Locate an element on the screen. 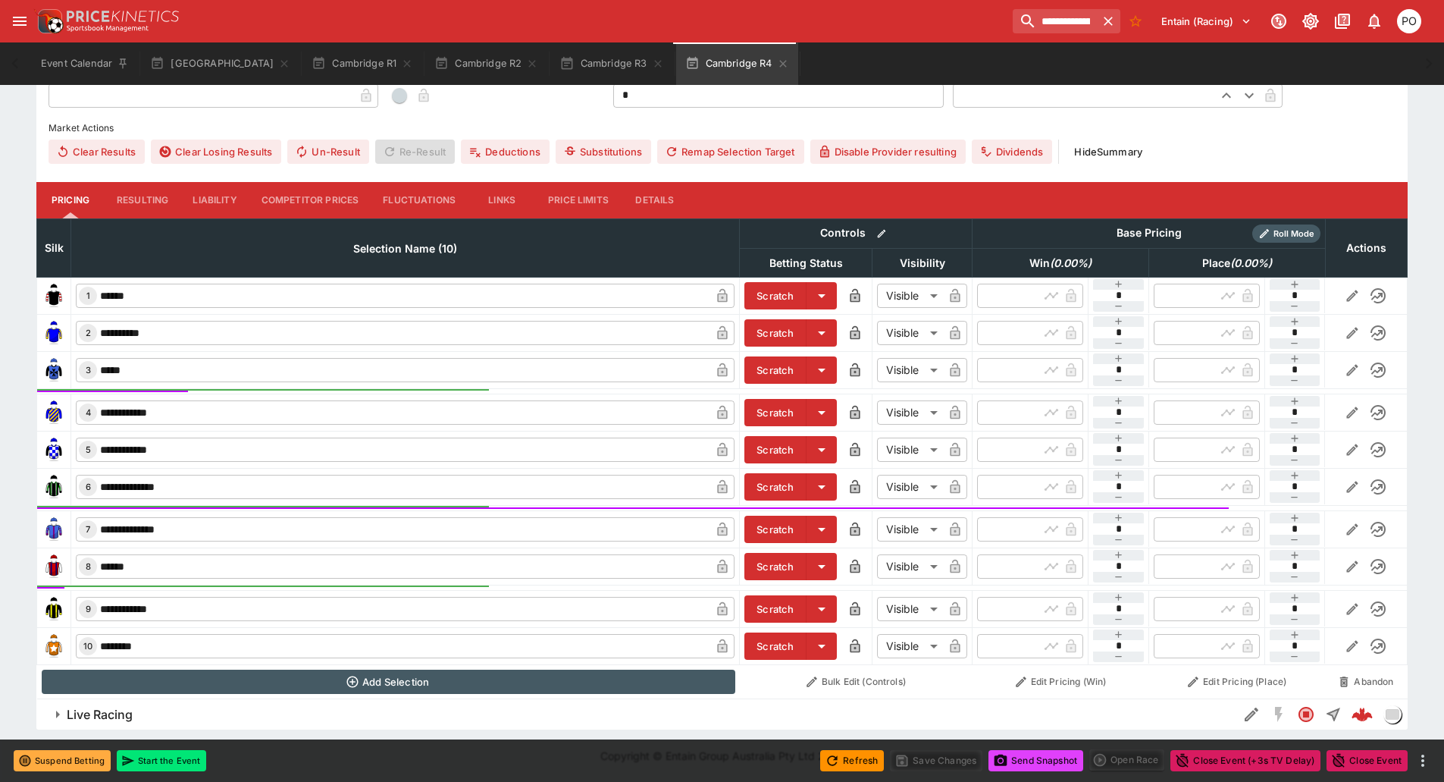 This screenshot has height=782, width=1444. button: open drawer is located at coordinates (20, 21).